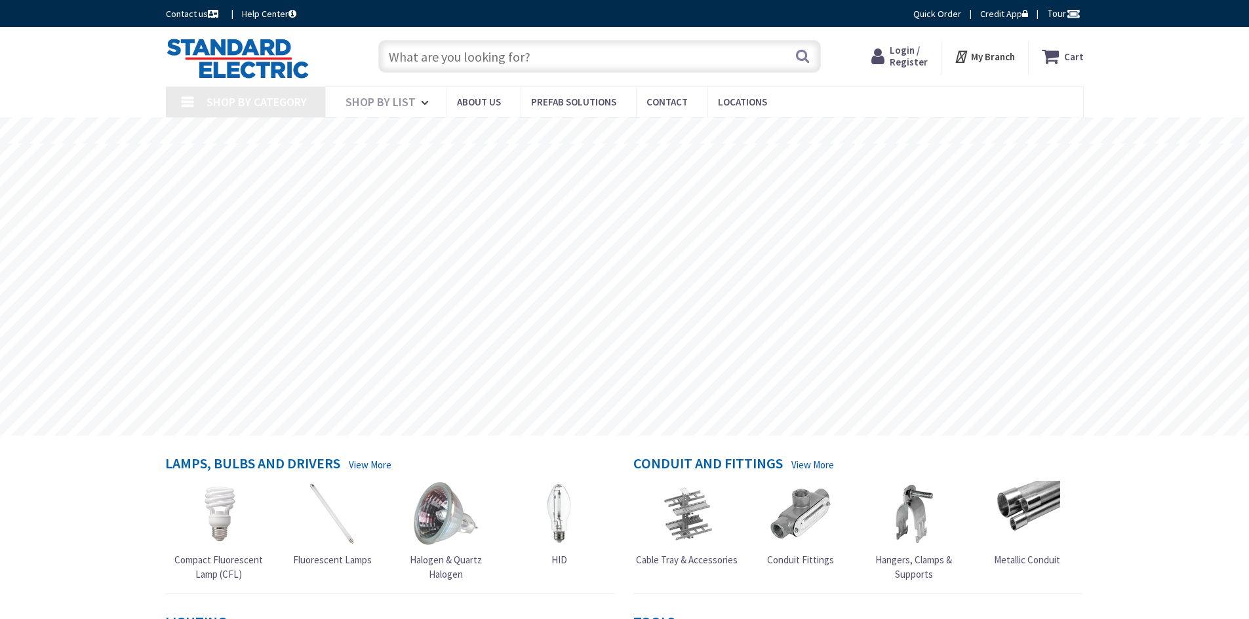  What do you see at coordinates (332, 514) in the screenshot?
I see `img: Fluorescent Lamps` at bounding box center [332, 514].